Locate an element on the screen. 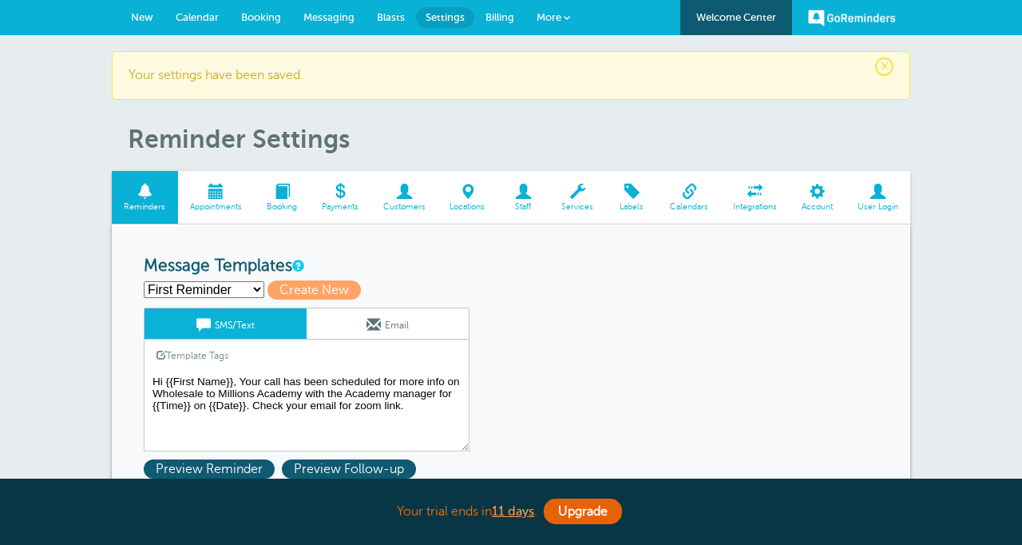 This screenshot has width=1022, height=545. span: Account is located at coordinates (817, 207).